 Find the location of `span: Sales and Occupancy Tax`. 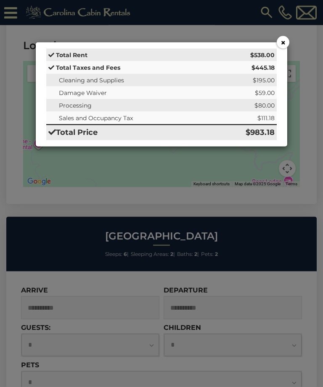

span: Sales and Occupancy Tax is located at coordinates (96, 118).